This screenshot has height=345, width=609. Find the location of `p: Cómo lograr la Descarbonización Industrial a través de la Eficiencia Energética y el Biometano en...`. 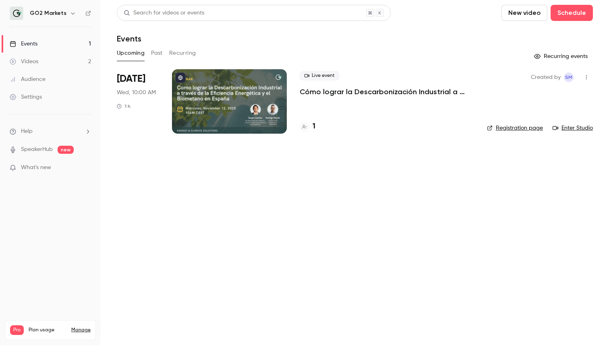

p: Cómo lograr la Descarbonización Industrial a través de la Eficiencia Energética y el Biometano en... is located at coordinates (387, 92).